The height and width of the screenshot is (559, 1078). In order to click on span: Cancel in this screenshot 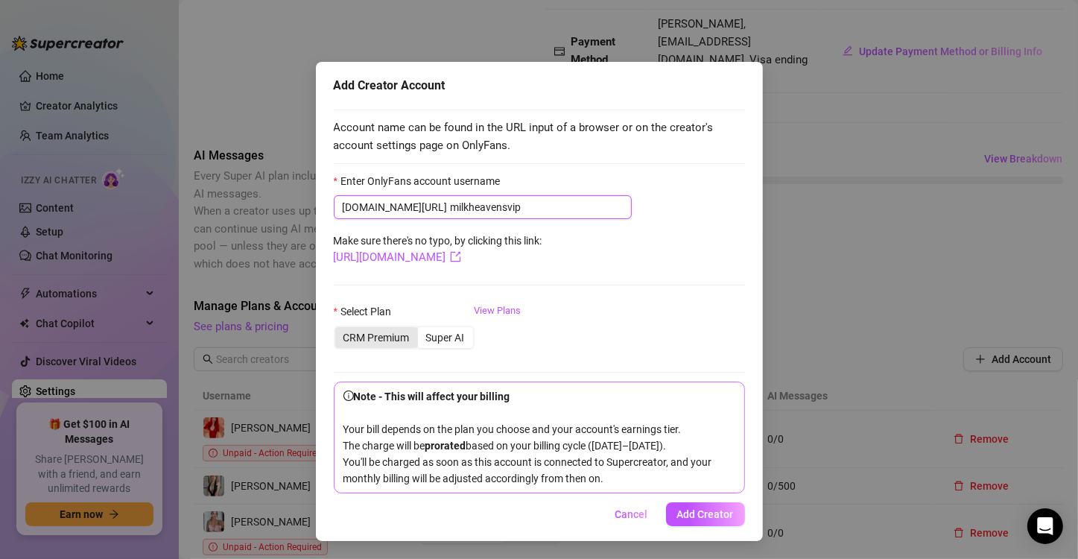, I will do `click(632, 514)`.